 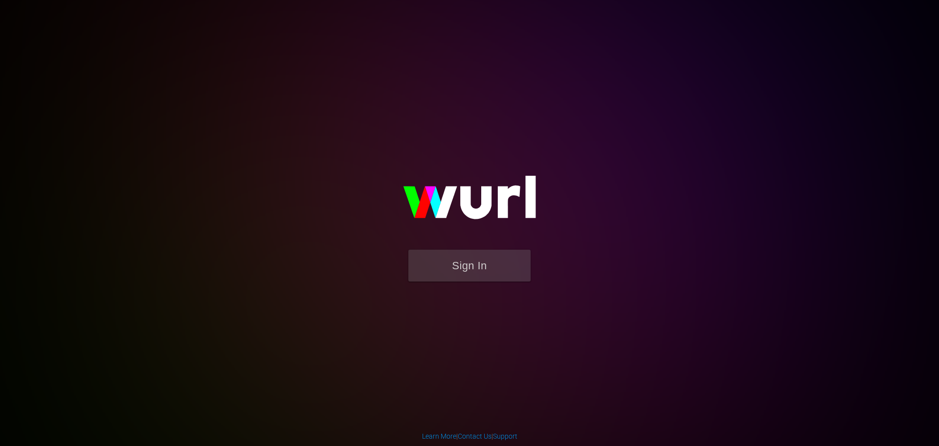 I want to click on a: Learn More, so click(x=439, y=436).